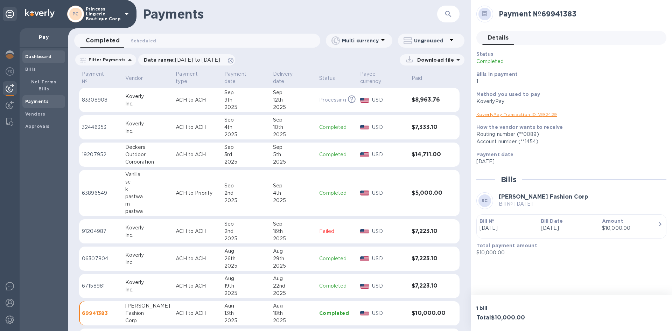 The width and height of the screenshot is (672, 331). I want to click on div: Routing number (**0089), so click(568, 134).